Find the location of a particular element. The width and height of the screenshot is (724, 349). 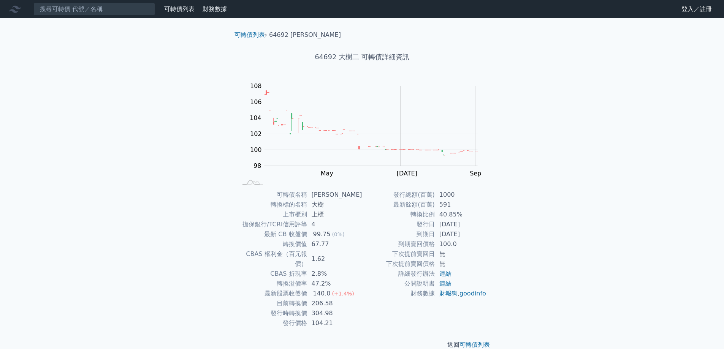

td: CBAS 權利金（百元報價） is located at coordinates (272, 259).